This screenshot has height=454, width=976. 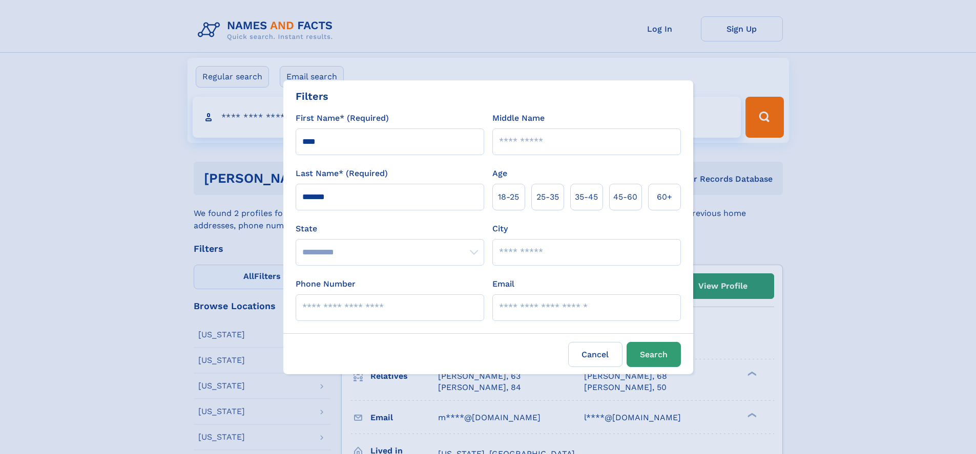 What do you see at coordinates (342, 118) in the screenshot?
I see `label: First Name* (Required)` at bounding box center [342, 118].